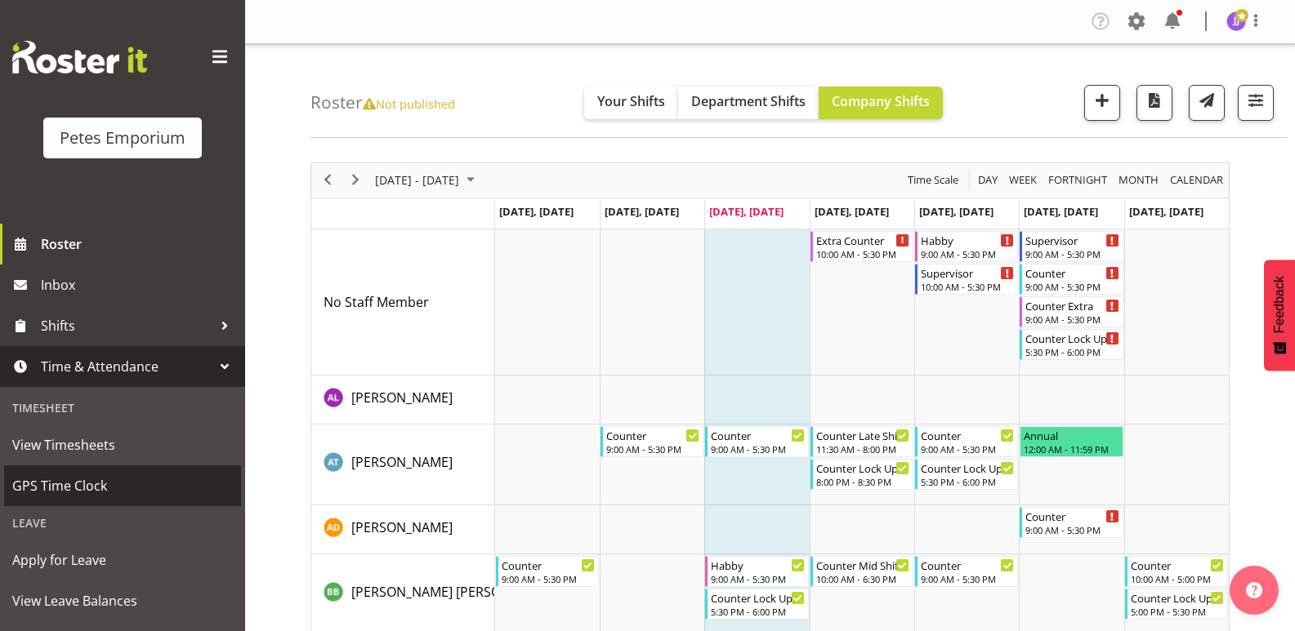 The width and height of the screenshot is (1295, 631). What do you see at coordinates (355, 180) in the screenshot?
I see `button: Next` at bounding box center [355, 180].